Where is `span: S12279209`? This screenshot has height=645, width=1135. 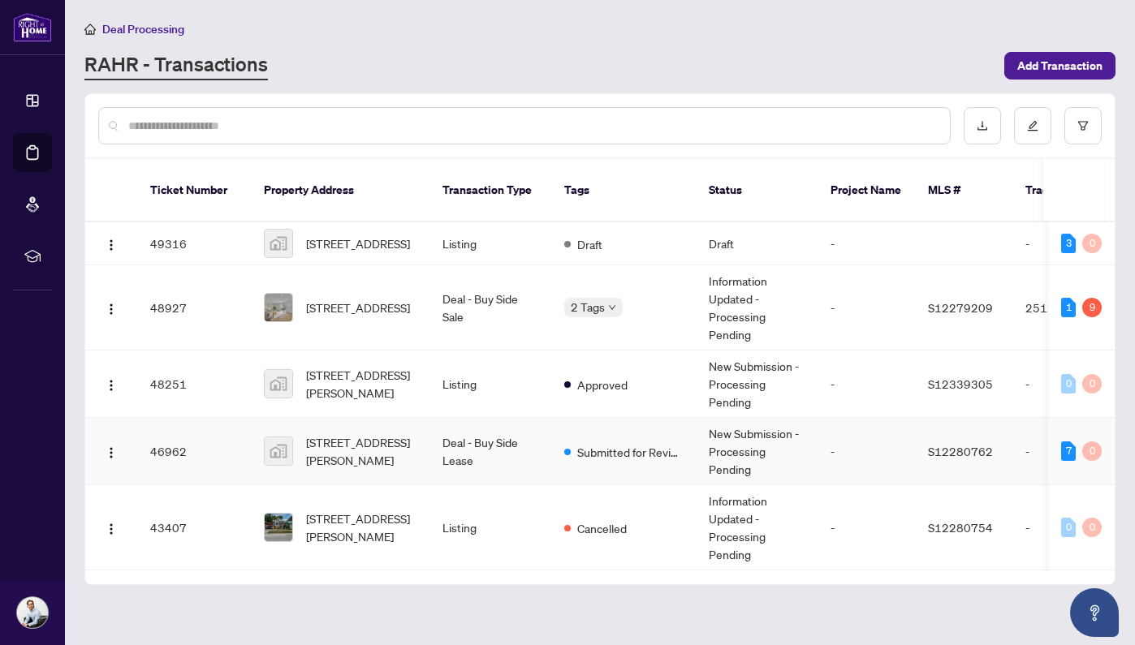
span: S12279209 is located at coordinates (960, 308).